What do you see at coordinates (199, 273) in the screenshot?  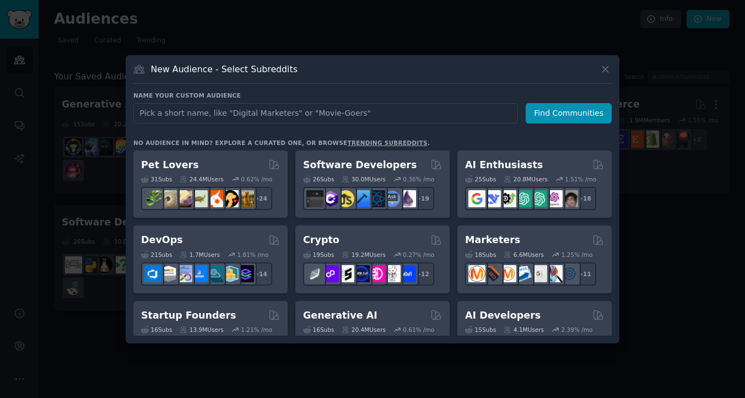 I see `img: DevOpsLinks` at bounding box center [199, 273].